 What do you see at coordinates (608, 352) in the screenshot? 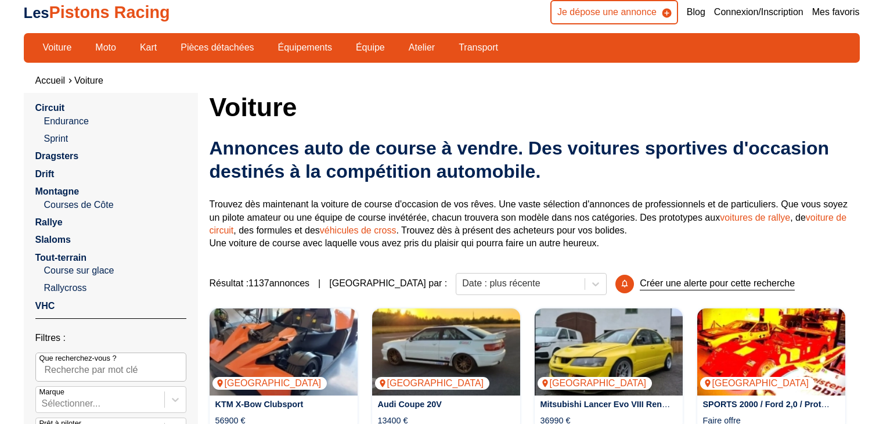
I see `img: Mitsubishi Lancer Evo VIII Rennfahrzeug` at bounding box center [608, 352].